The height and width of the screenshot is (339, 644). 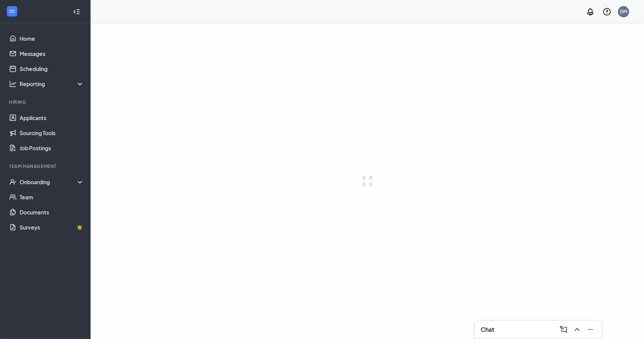 What do you see at coordinates (591, 329) in the screenshot?
I see `svg: Minimize` at bounding box center [591, 329].